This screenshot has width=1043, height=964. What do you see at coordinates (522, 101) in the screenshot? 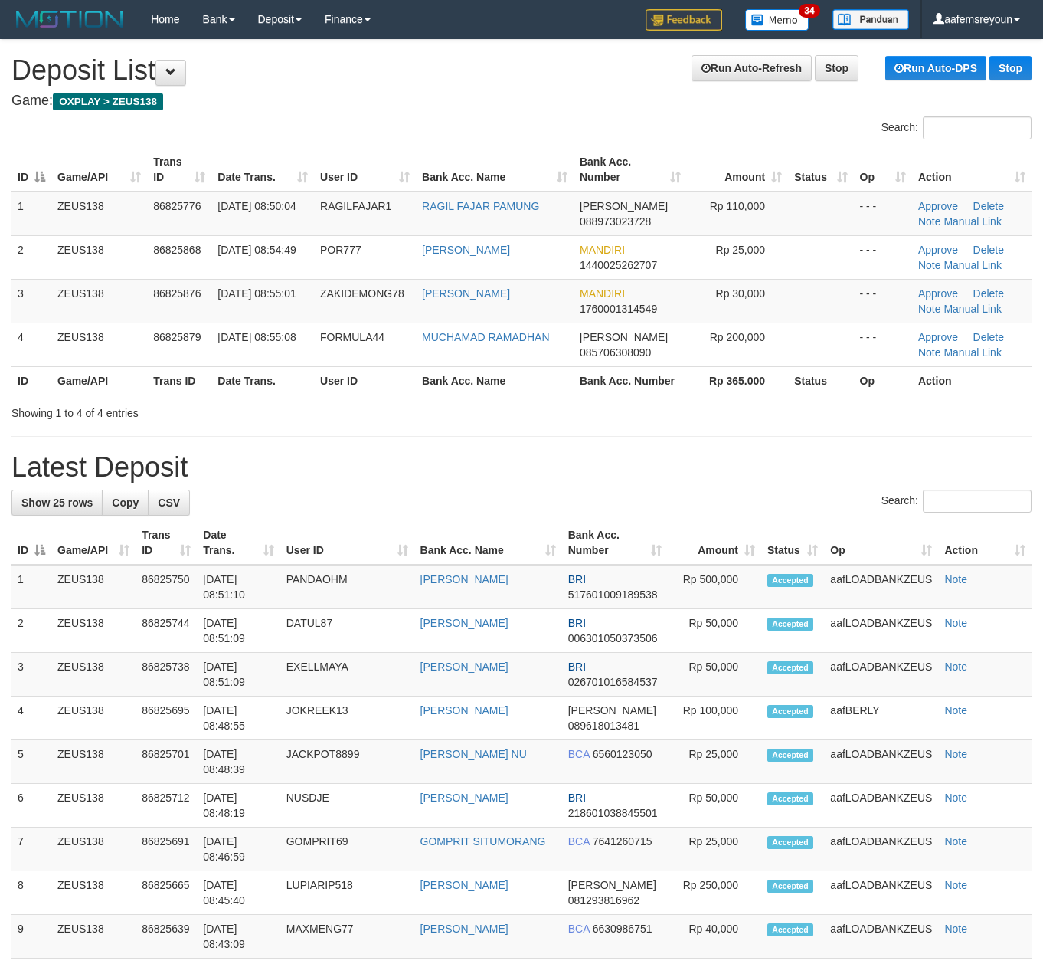
I see `h4: Game:` at bounding box center [522, 101].